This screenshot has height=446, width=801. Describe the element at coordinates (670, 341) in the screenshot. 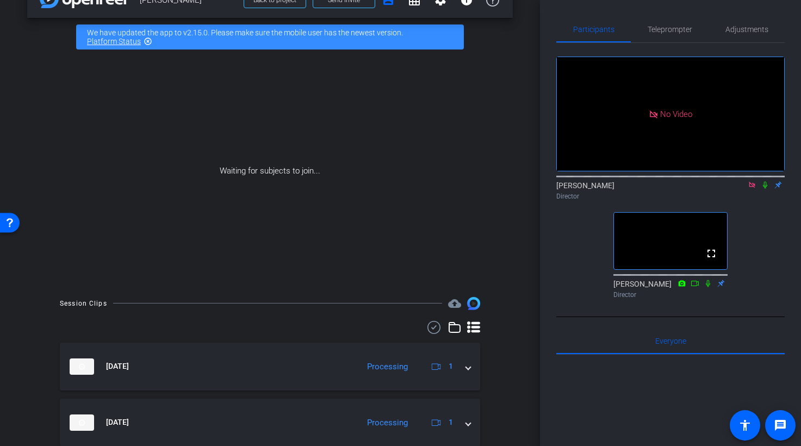

I see `span: Everyone` at that location.